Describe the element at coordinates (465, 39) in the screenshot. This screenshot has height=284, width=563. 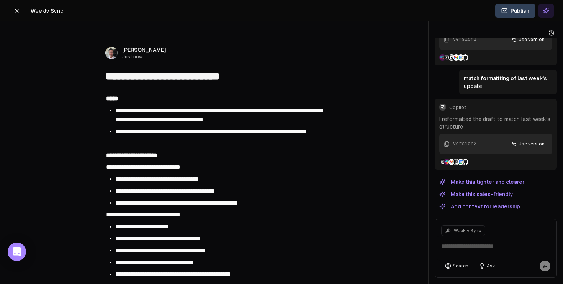
I see `div: Version 1` at that location.